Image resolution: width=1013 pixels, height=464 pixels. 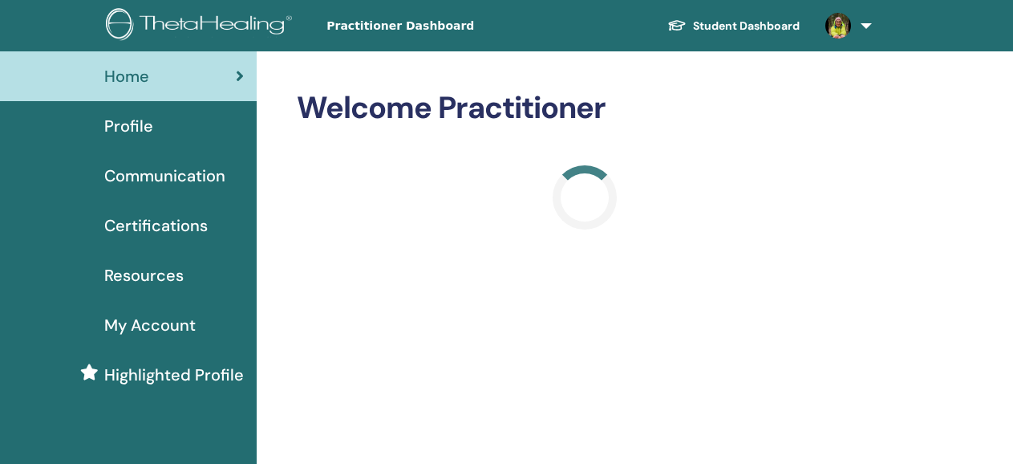 What do you see at coordinates (447, 26) in the screenshot?
I see `span: Practitioner Dashboard` at bounding box center [447, 26].